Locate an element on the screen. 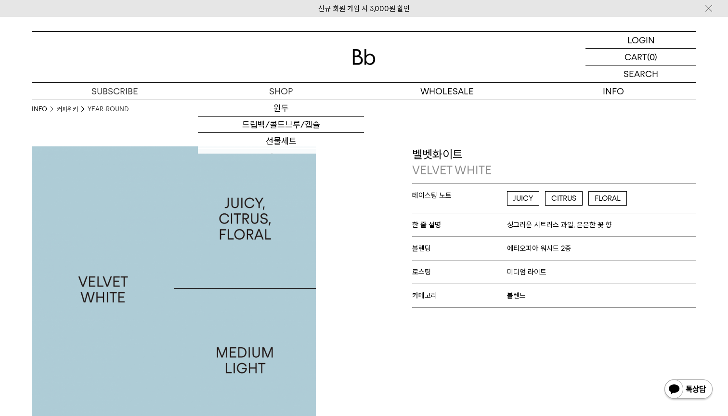 The width and height of the screenshot is (728, 416). p: INFO is located at coordinates (613, 91).